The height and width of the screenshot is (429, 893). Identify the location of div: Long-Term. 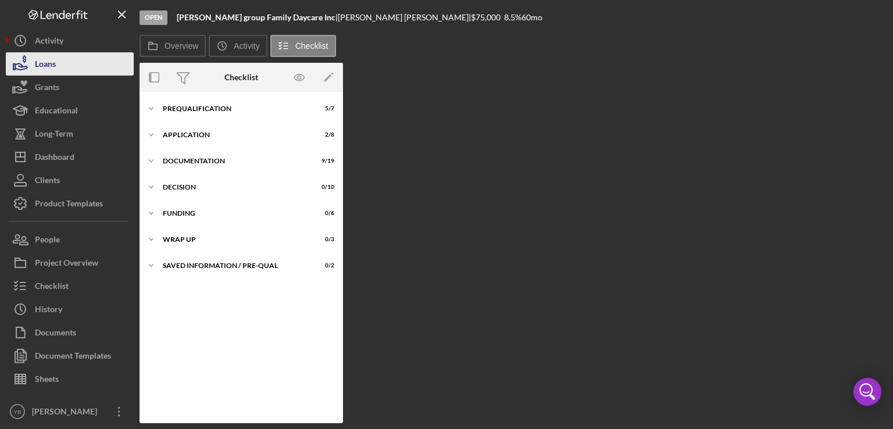
(54, 135).